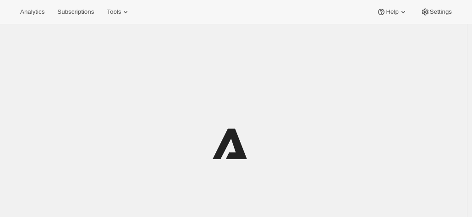 The image size is (472, 217). I want to click on button: Analytics, so click(32, 12).